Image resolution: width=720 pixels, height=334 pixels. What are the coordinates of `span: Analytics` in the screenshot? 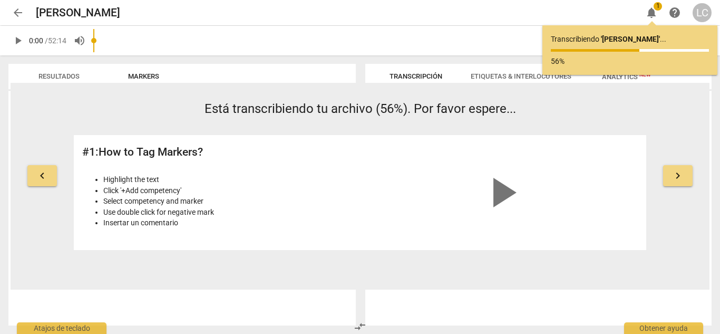 It's located at (626, 76).